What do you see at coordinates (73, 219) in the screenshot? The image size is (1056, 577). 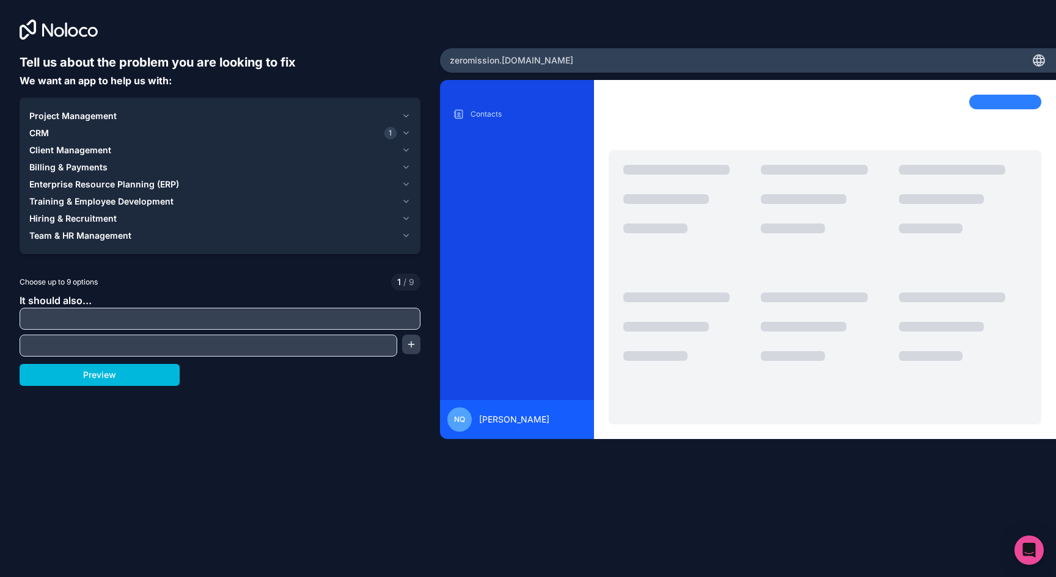 I see `span: Hiring & Recruitment` at bounding box center [73, 219].